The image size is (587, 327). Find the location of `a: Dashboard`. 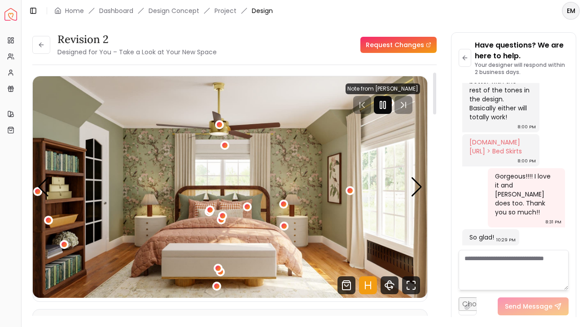

a: Dashboard is located at coordinates (116, 11).